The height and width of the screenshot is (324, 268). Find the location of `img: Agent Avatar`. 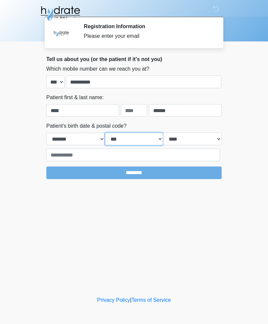

img: Agent Avatar is located at coordinates (61, 33).